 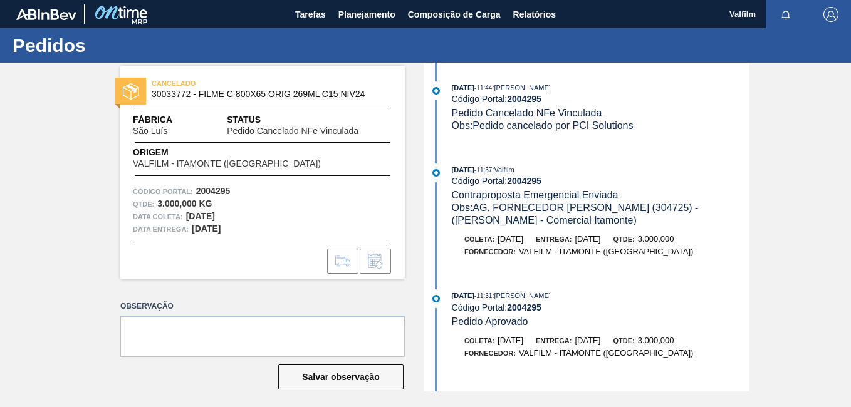 I want to click on span: Data coleta:, so click(x=158, y=217).